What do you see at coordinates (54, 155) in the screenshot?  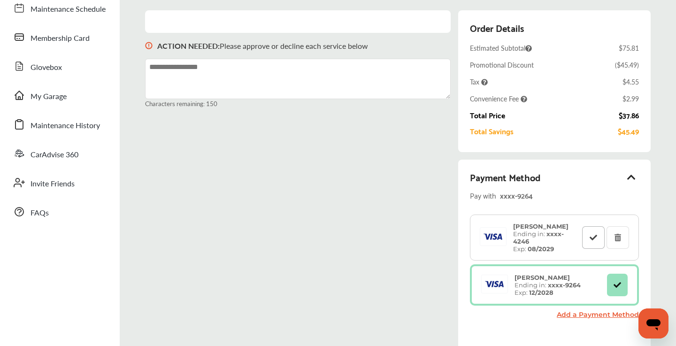 I see `span: CarAdvise 360` at bounding box center [54, 155].